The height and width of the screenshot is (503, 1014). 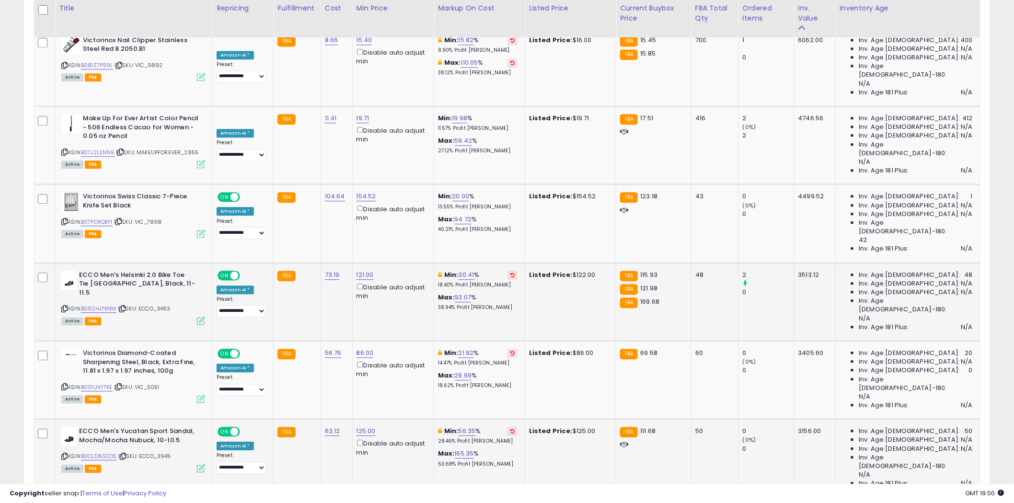 I want to click on img: 11egS3JhElL._SL40_.jpg, so click(x=71, y=355).